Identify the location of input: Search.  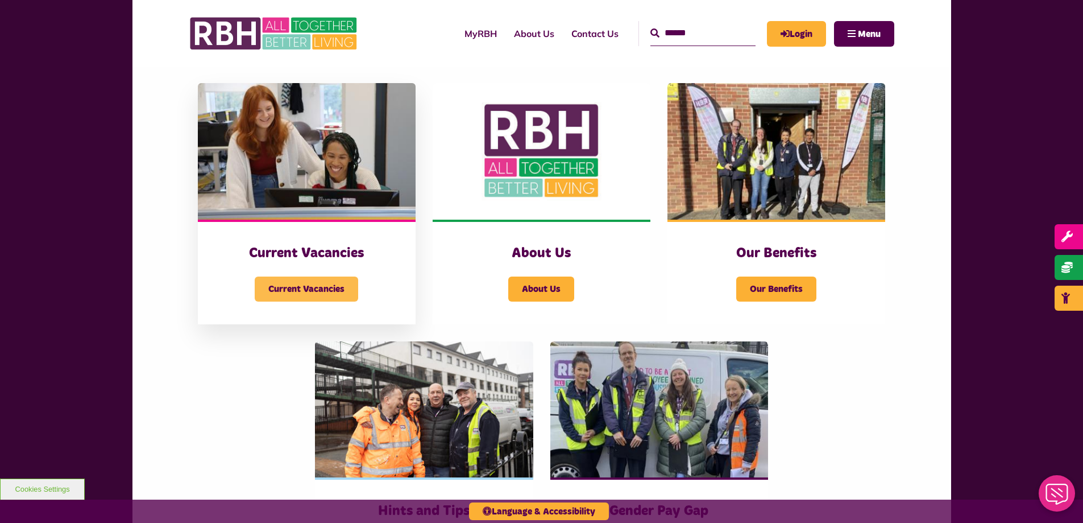
(703, 33).